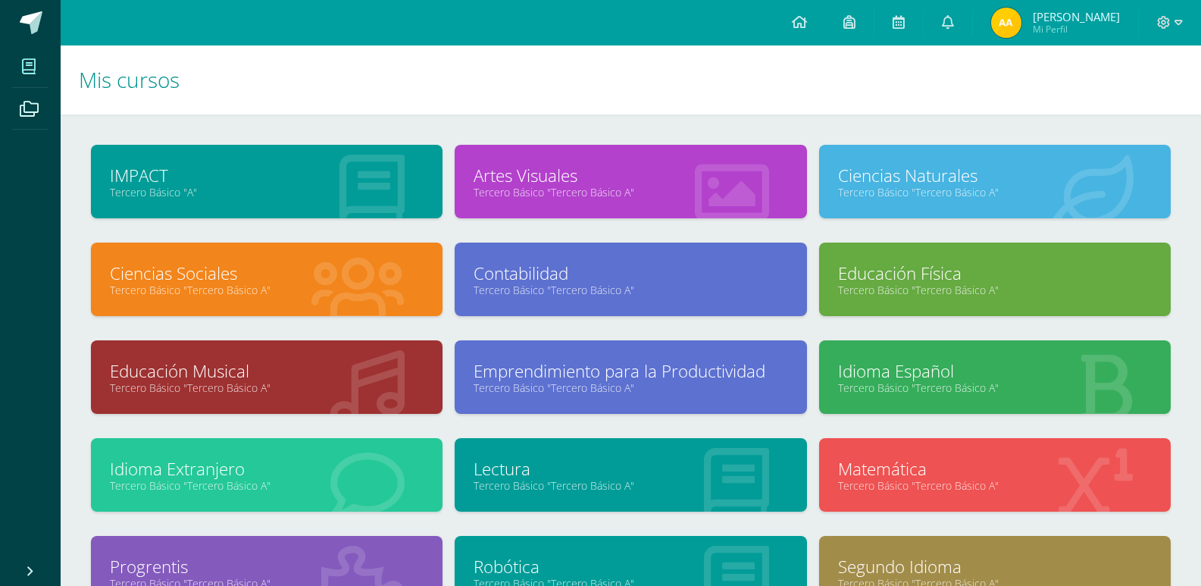 The height and width of the screenshot is (586, 1201). I want to click on a: Segundo Idioma, so click(995, 566).